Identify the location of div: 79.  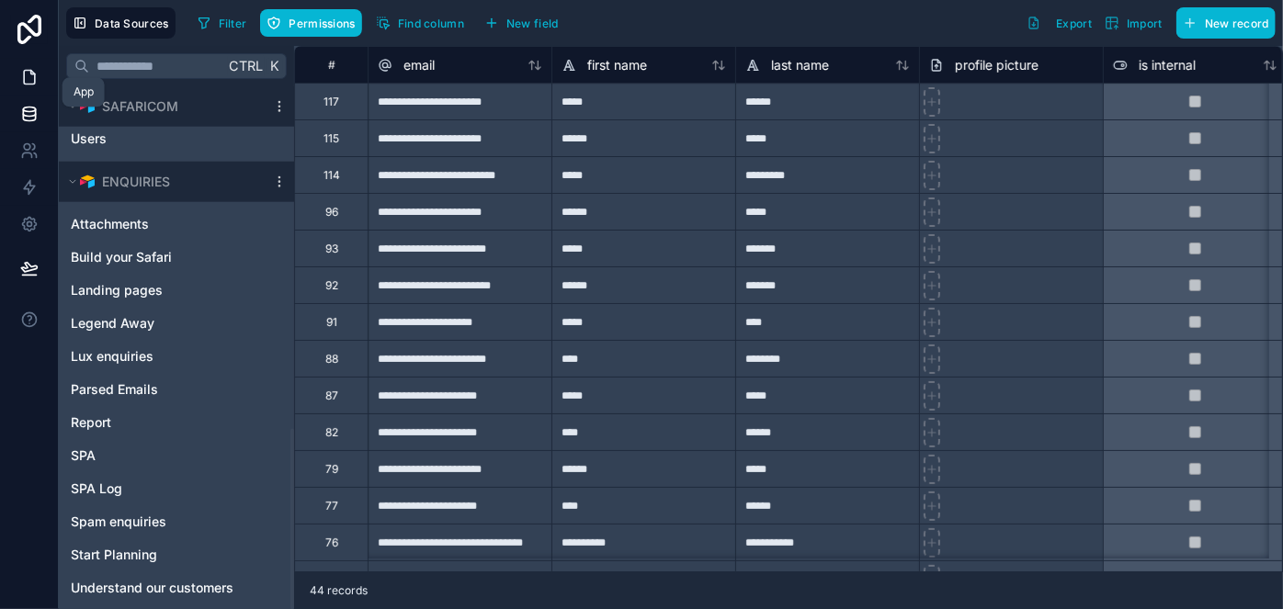
(332, 470).